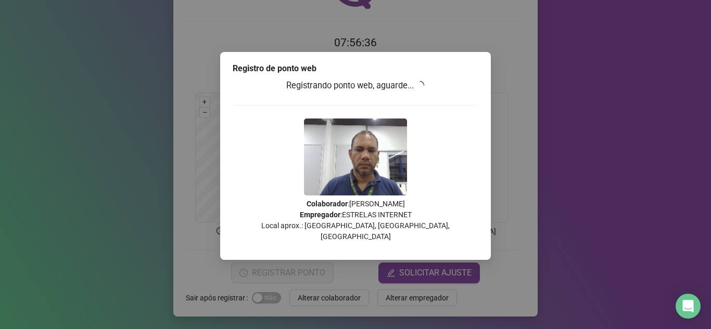 This screenshot has width=711, height=329. What do you see at coordinates (355, 69) in the screenshot?
I see `div: Registro de ponto web` at bounding box center [355, 69].